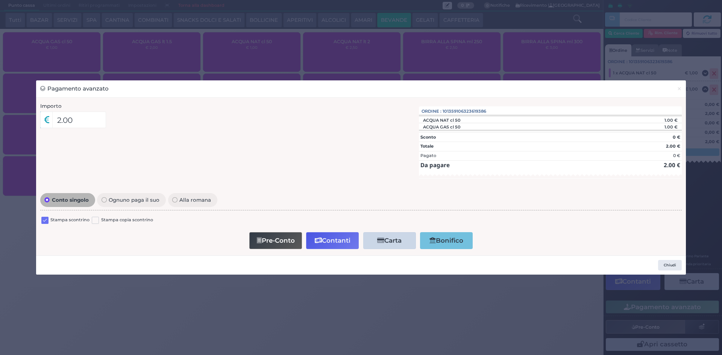 The height and width of the screenshot is (355, 722). Describe the element at coordinates (676, 137) in the screenshot. I see `strong: 0 €` at that location.